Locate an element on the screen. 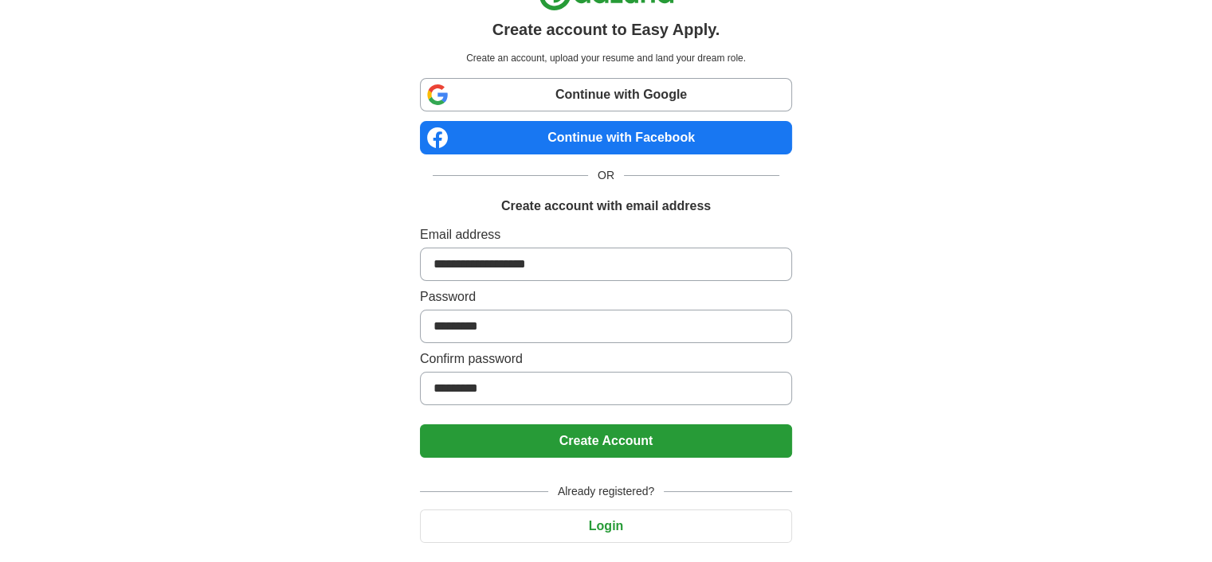  h1: Create account to Easy Apply. is located at coordinates (606, 29).